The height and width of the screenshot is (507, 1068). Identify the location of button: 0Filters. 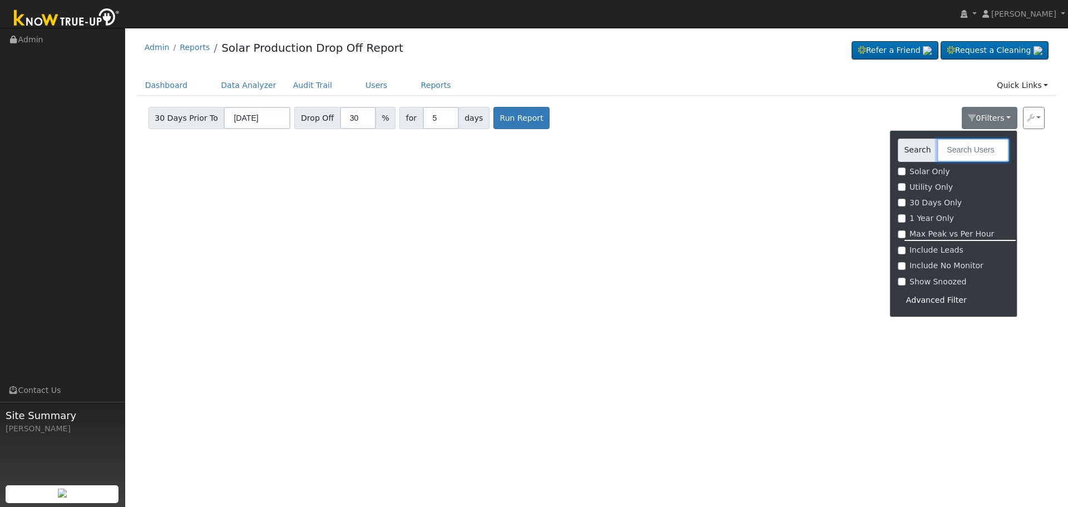
(990, 118).